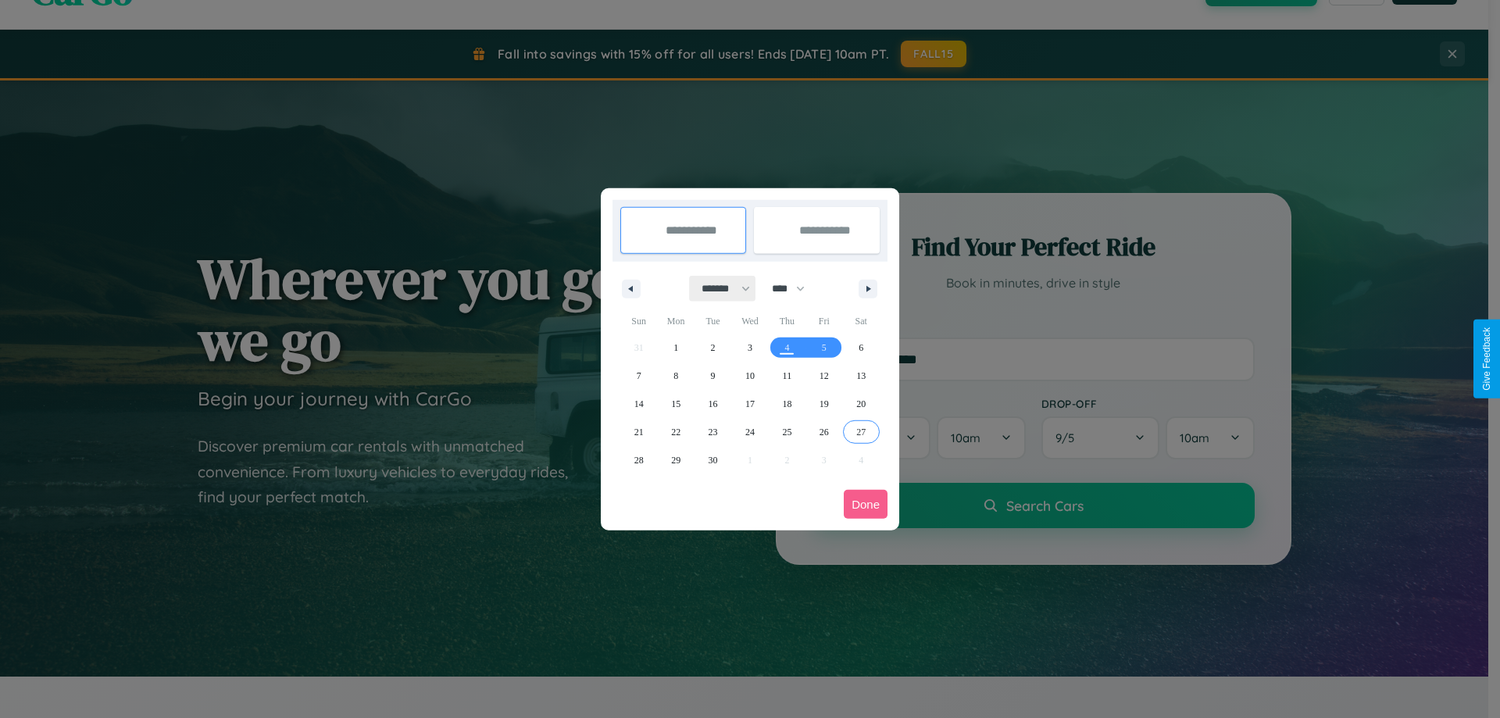  What do you see at coordinates (823, 404) in the screenshot?
I see `button: 19` at bounding box center [823, 404].